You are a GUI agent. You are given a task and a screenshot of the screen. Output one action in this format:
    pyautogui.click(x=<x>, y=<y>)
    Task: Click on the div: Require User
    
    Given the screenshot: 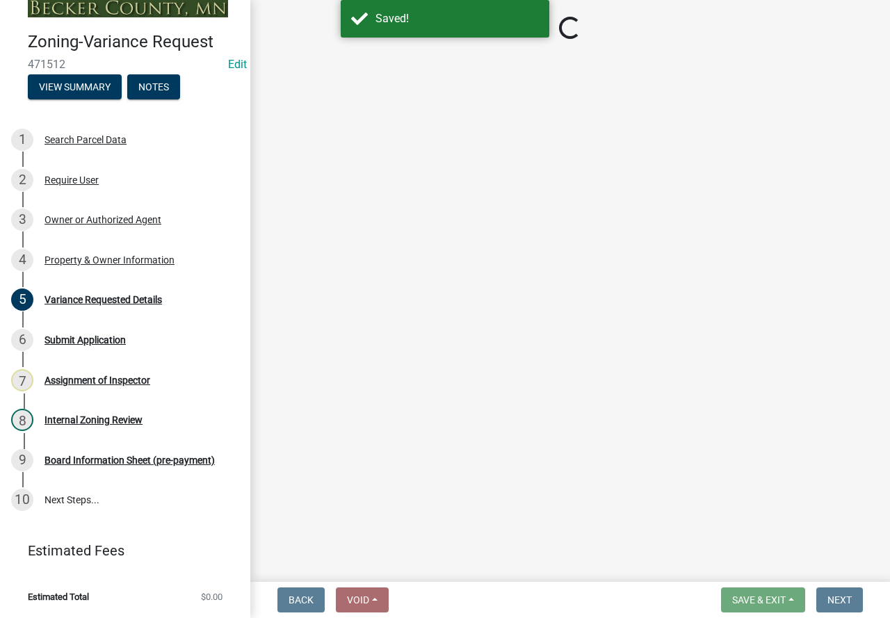 What is the action you would take?
    pyautogui.click(x=72, y=180)
    